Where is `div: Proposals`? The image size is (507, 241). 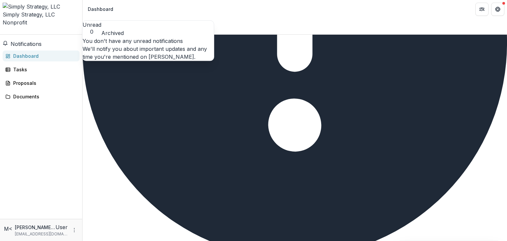 div: Proposals is located at coordinates (44, 83).